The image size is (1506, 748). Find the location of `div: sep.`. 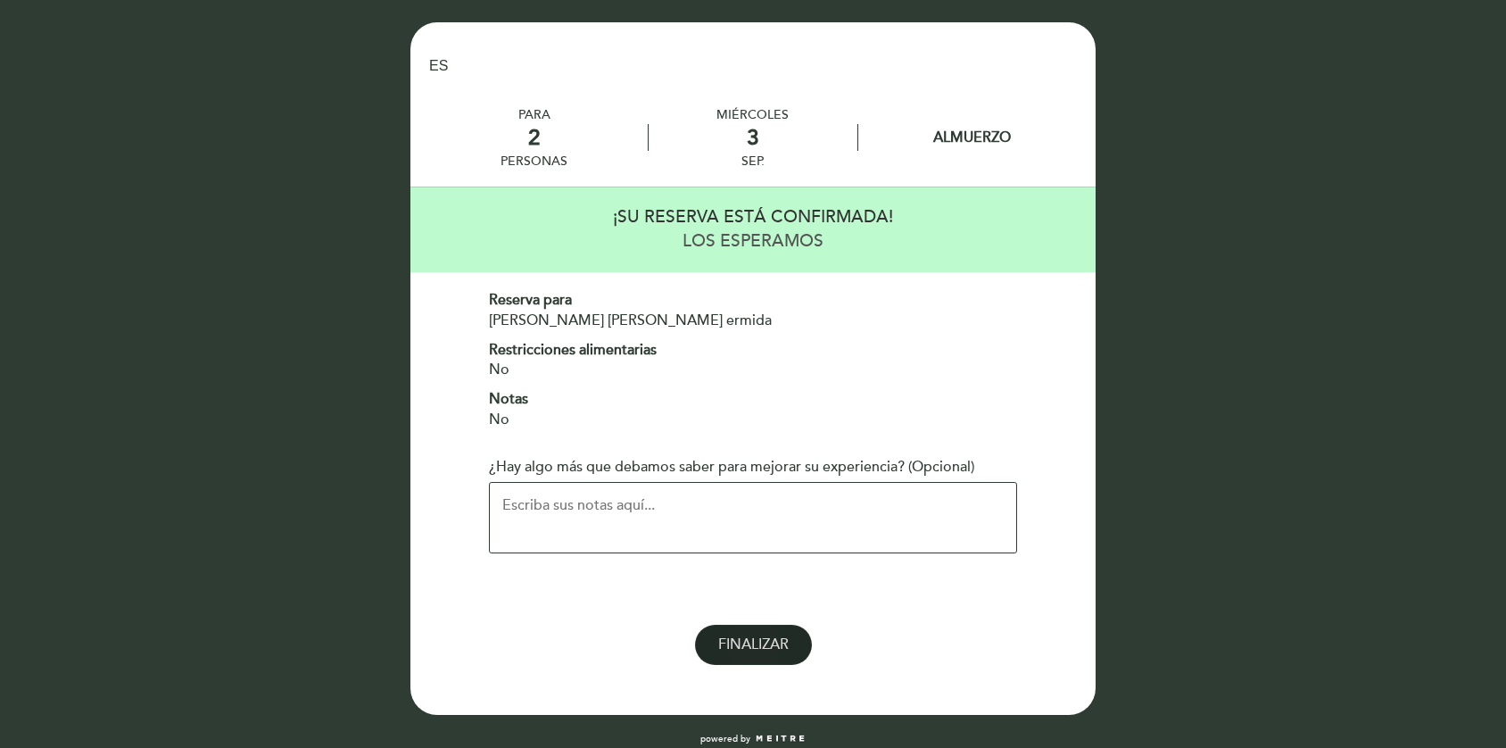

div: sep. is located at coordinates (752, 161).